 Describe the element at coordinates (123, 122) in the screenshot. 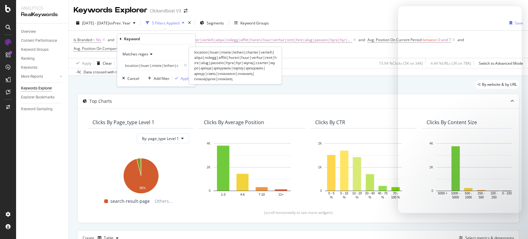

I see `div: Clicks By page_type Level 1` at that location.